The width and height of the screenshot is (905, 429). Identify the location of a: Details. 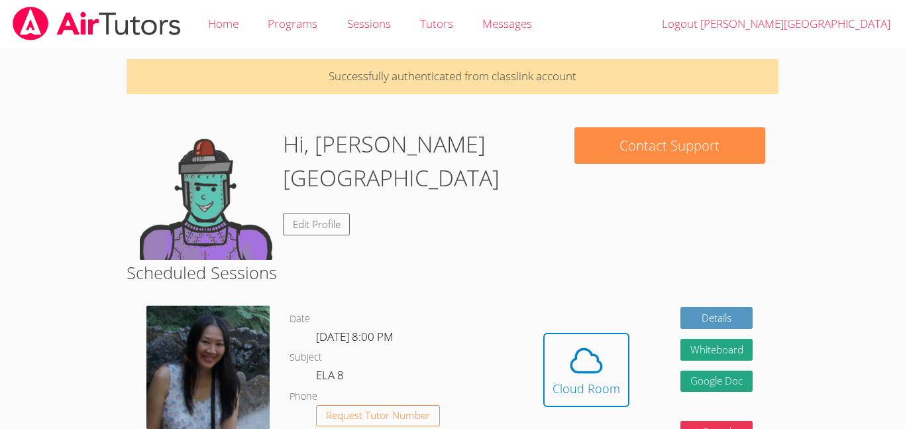
(717, 318).